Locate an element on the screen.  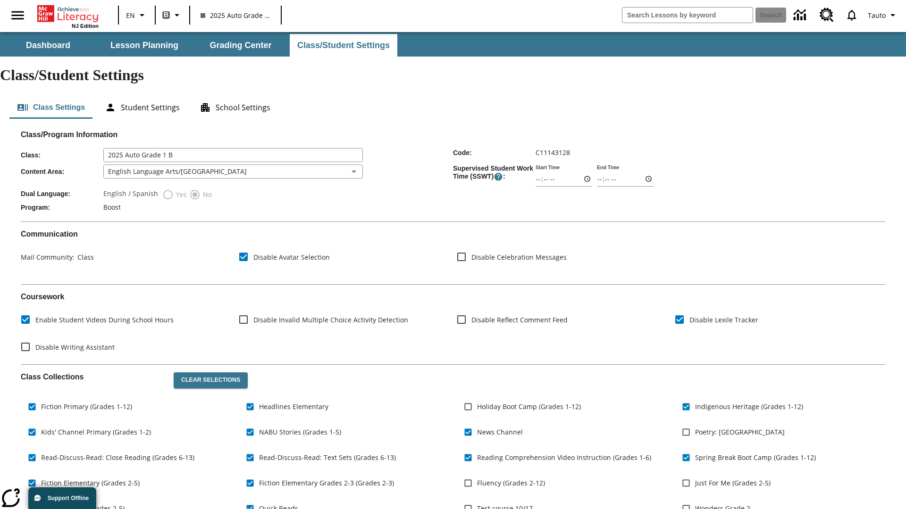
span: Fiction Elementary Grades 2-3 (Grades 2-3) is located at coordinates (326, 483).